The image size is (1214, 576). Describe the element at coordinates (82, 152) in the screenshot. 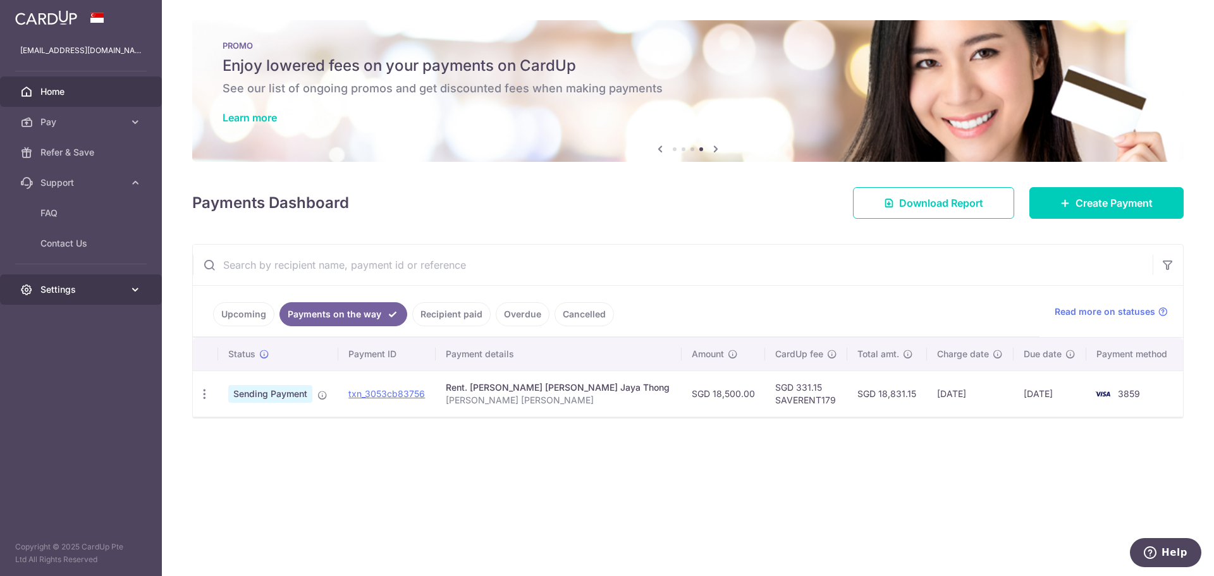

I see `span: Refer & Save` at that location.